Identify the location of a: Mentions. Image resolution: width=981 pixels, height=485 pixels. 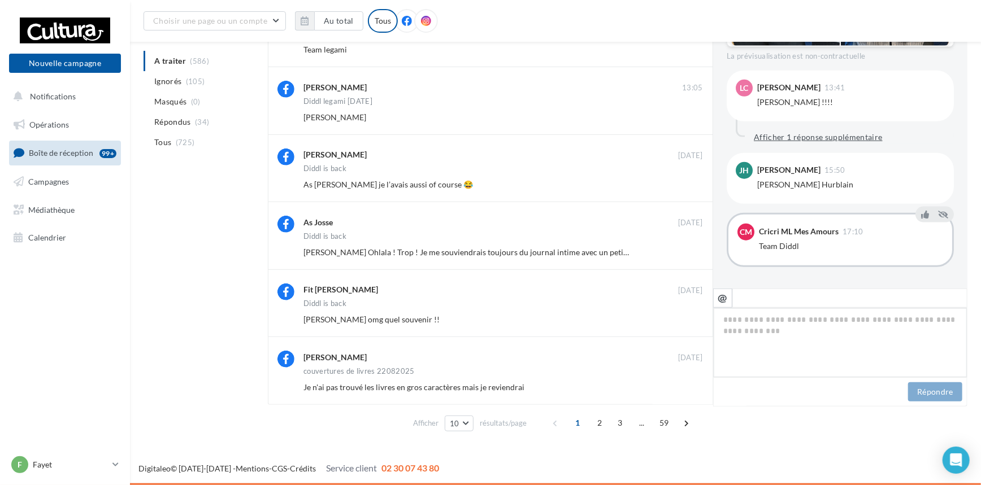
(252, 468).